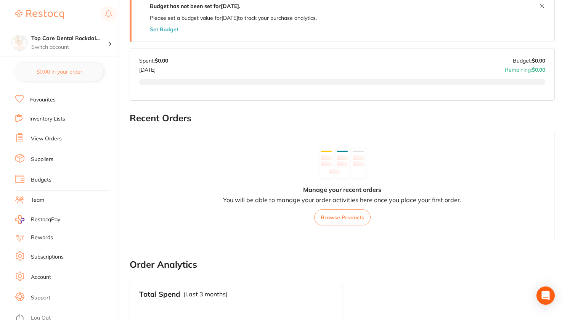 The image size is (570, 320). Describe the element at coordinates (42, 237) in the screenshot. I see `a: Rewards` at that location.